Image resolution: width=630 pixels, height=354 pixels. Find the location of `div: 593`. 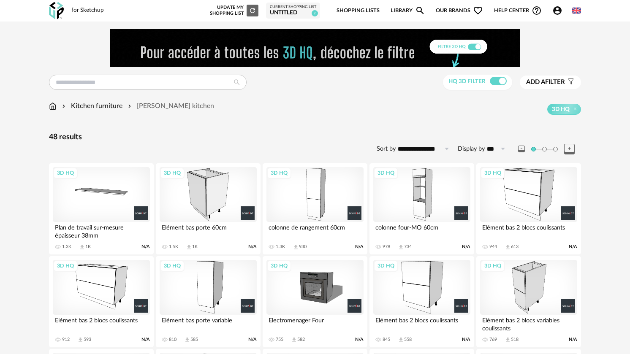

div: 593 is located at coordinates (87, 340).